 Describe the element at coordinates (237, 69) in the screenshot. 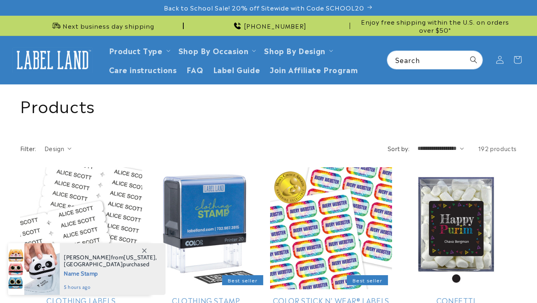

I see `a: Label Guide` at that location.